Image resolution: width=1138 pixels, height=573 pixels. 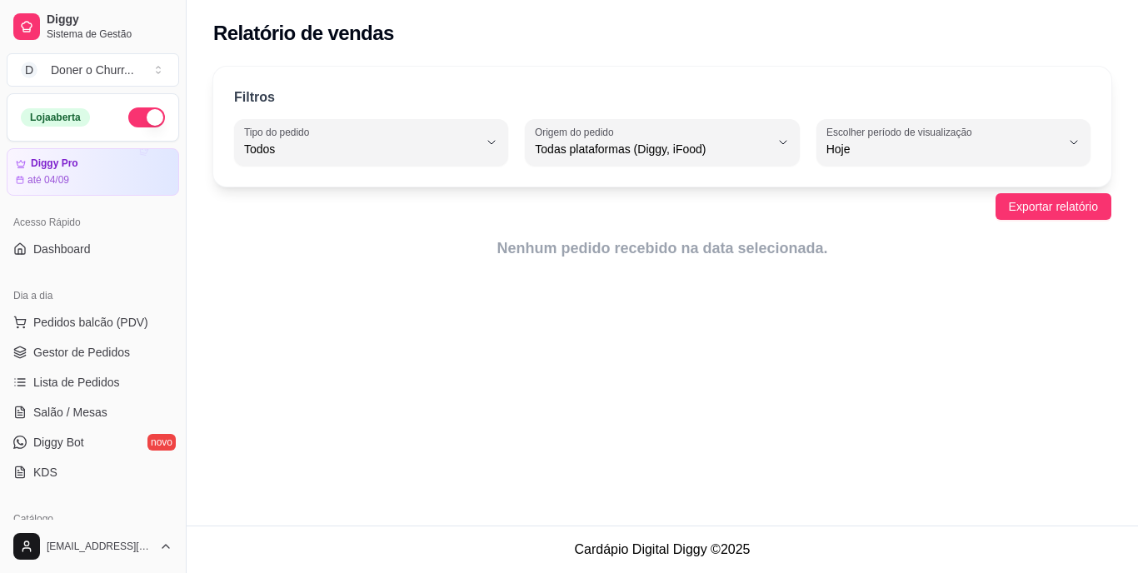 I want to click on button: Origem do pedidoTodas plataformas (Diggy, iFood), so click(x=662, y=142).